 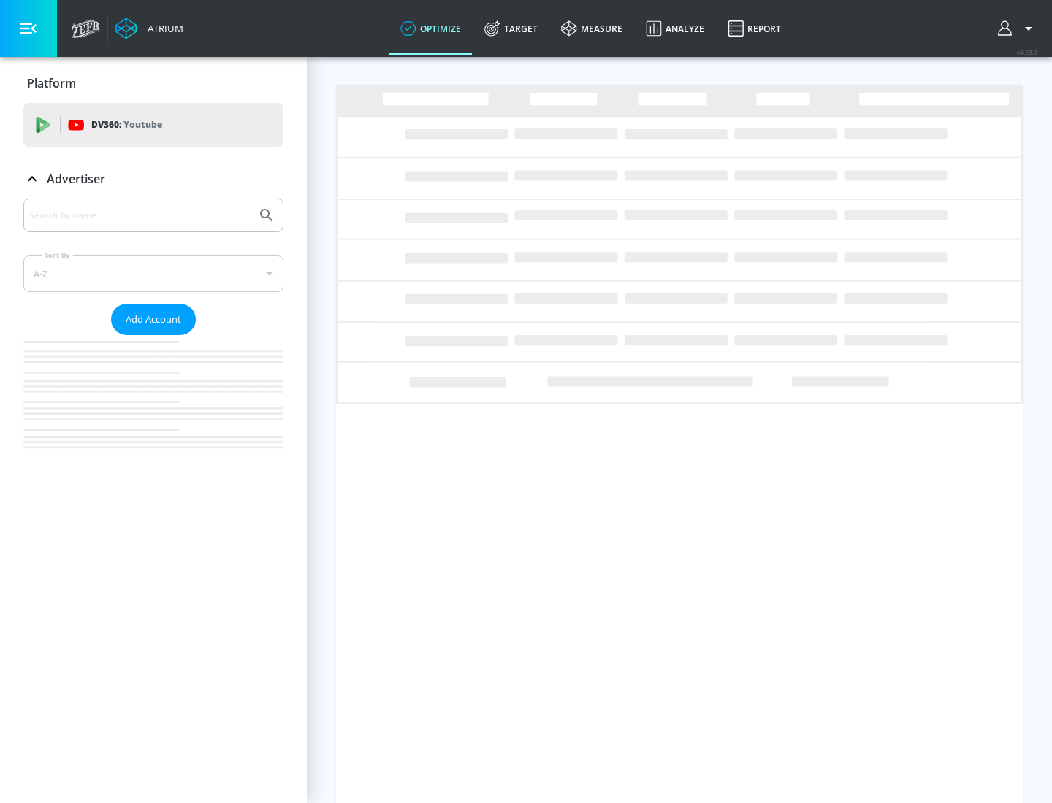 I want to click on div: Atrium, so click(x=162, y=28).